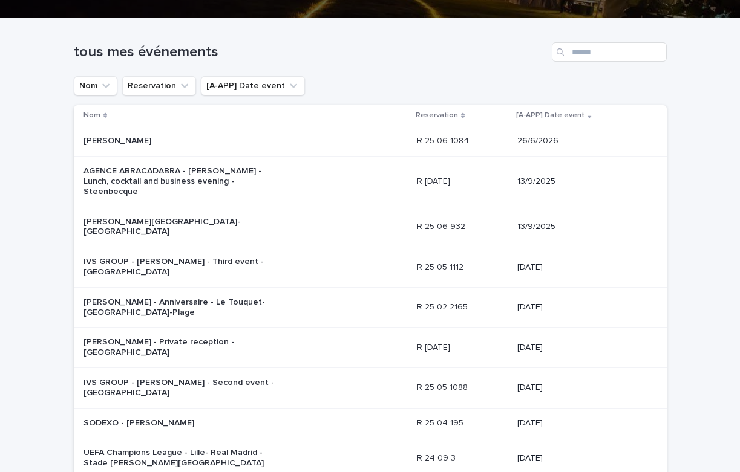 The width and height of the screenshot is (740, 472). I want to click on p: Reservation, so click(437, 116).